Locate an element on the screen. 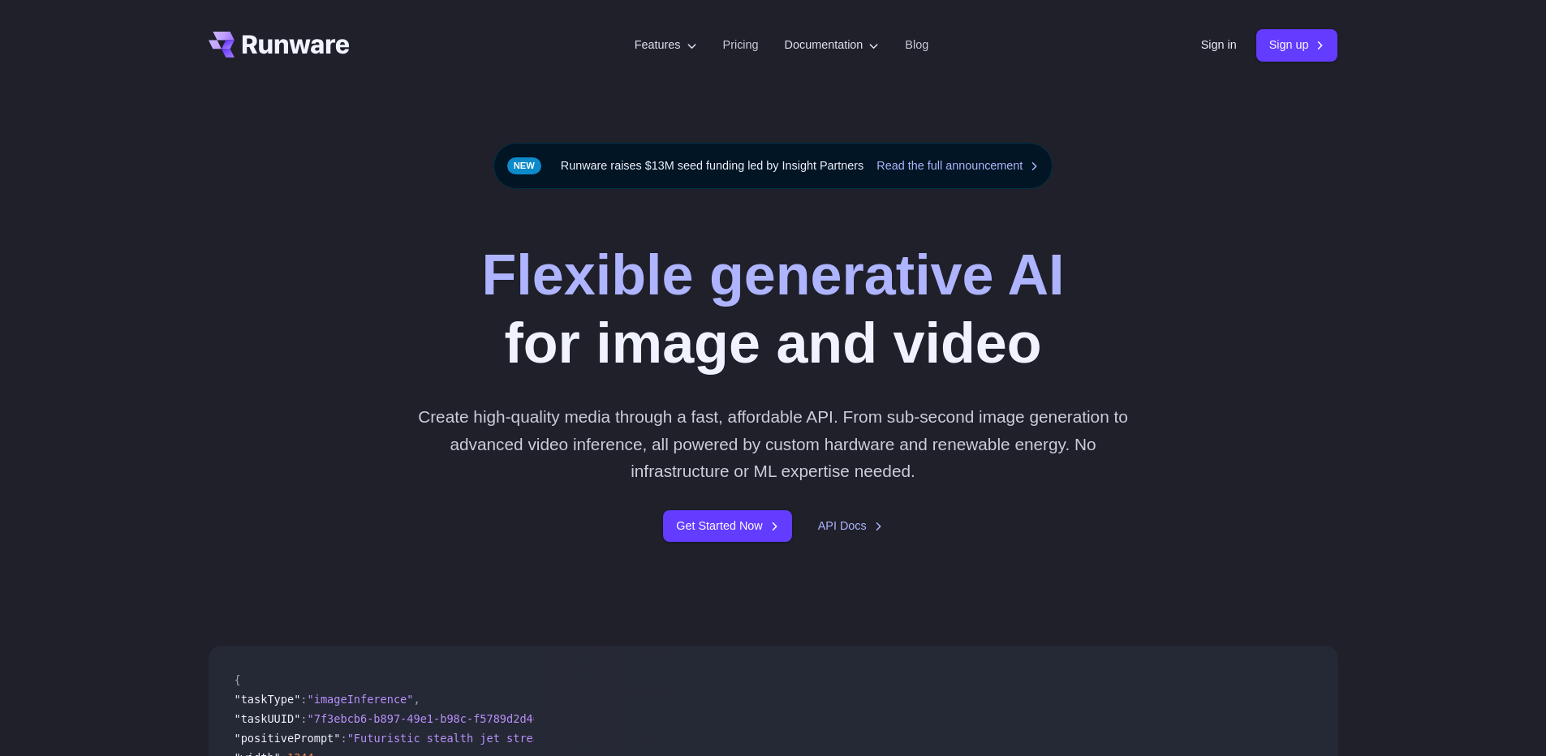 The image size is (1546, 756). label: Documentation is located at coordinates (832, 45).